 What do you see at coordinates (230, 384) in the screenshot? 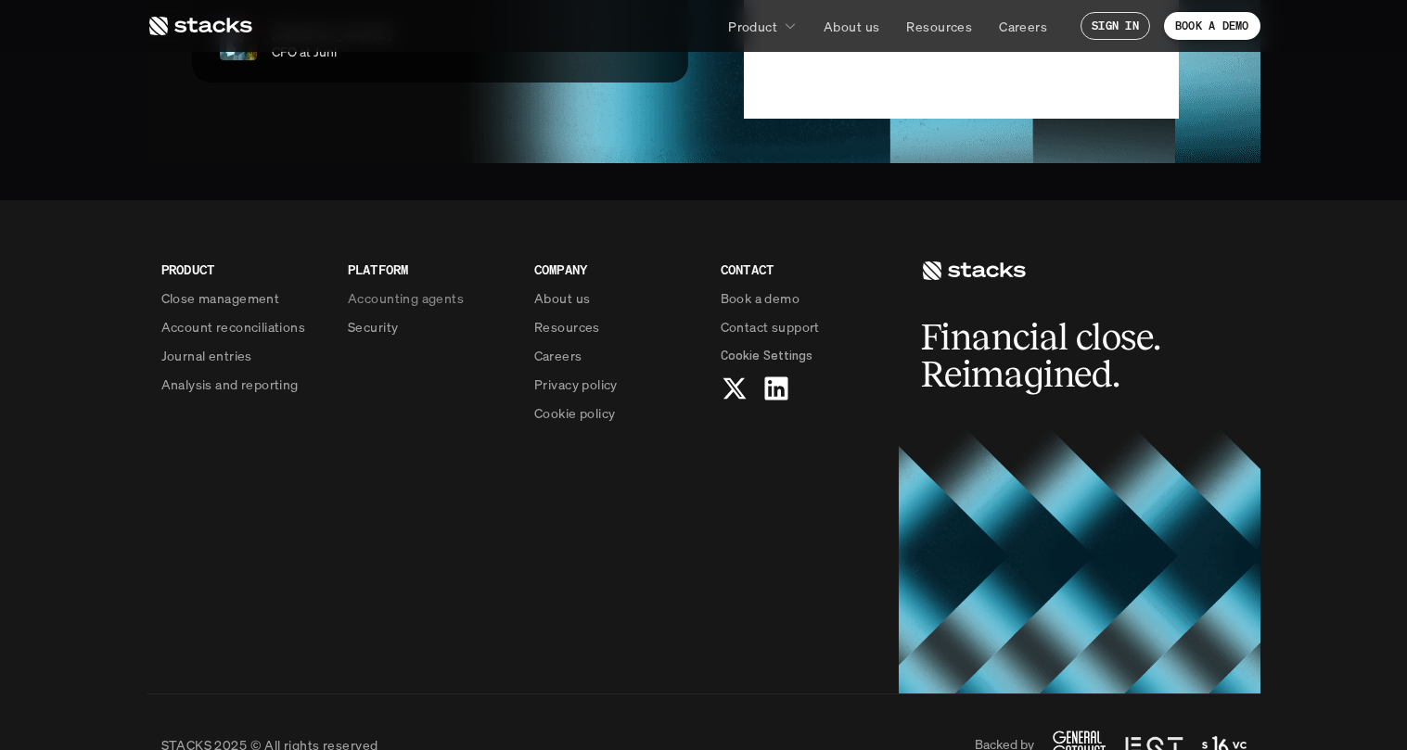
I see `p: Analysis and reporting` at bounding box center [230, 384].